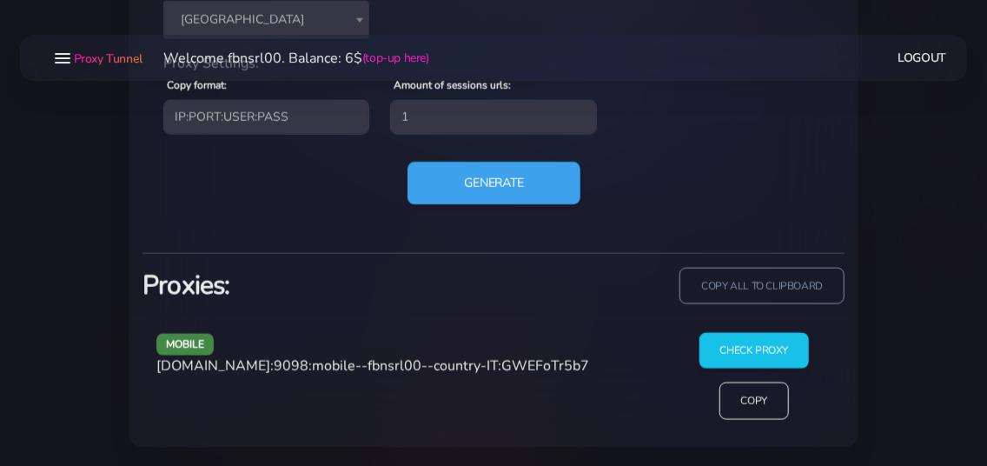 This screenshot has width=987, height=466. Describe the element at coordinates (754, 400) in the screenshot. I see `input: Copy` at that location.